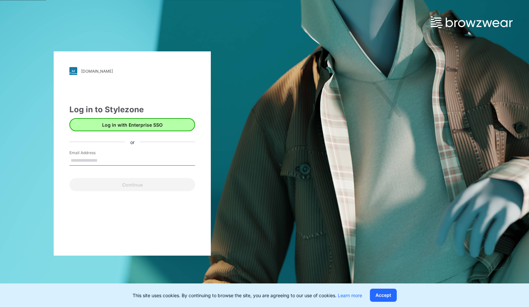 The width and height of the screenshot is (529, 307). What do you see at coordinates (383, 295) in the screenshot?
I see `button: Accept` at bounding box center [383, 295].